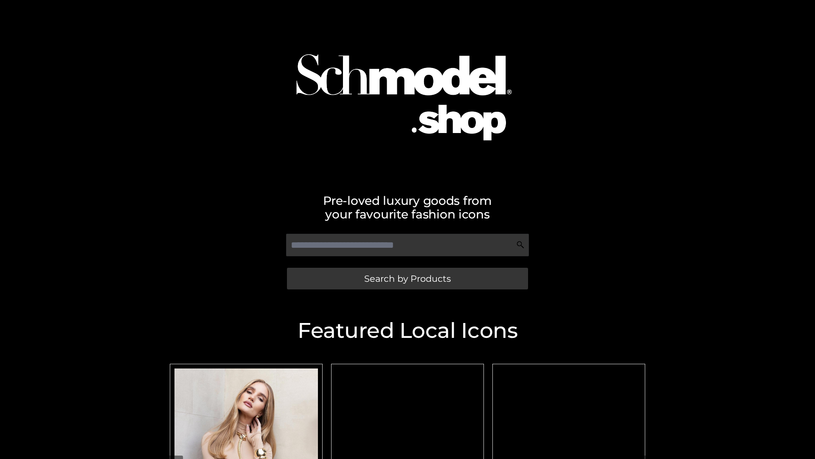  I want to click on h2: Featured Local Icons​, so click(408, 330).